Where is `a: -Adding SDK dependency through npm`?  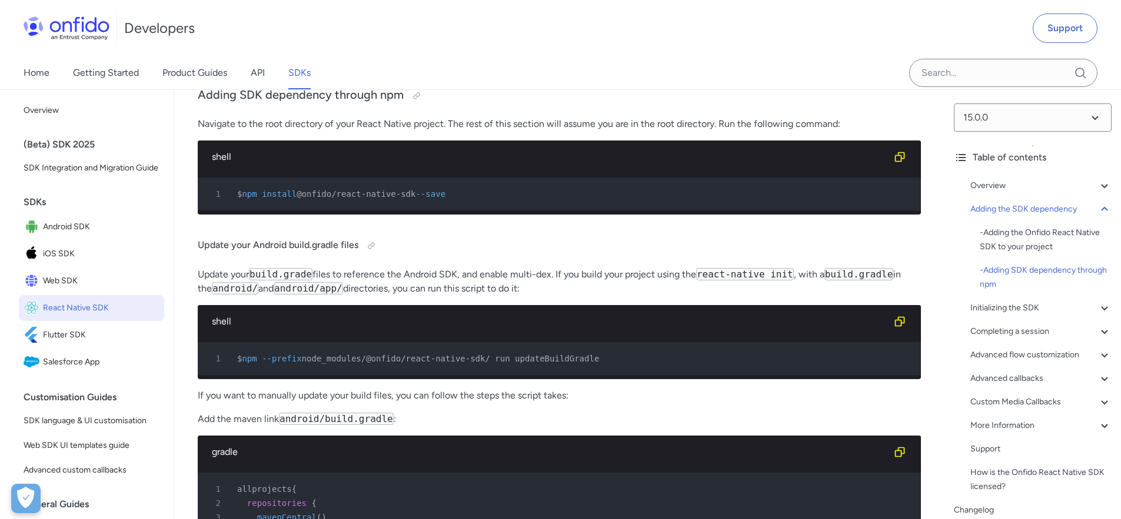 a: -Adding SDK dependency through npm is located at coordinates (1045, 278).